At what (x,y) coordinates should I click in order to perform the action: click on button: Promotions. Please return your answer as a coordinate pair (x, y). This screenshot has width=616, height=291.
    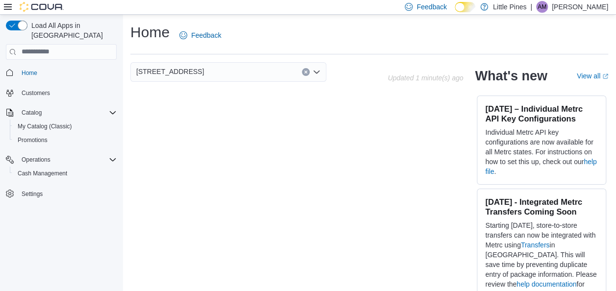
    Looking at the image, I should click on (65, 140).